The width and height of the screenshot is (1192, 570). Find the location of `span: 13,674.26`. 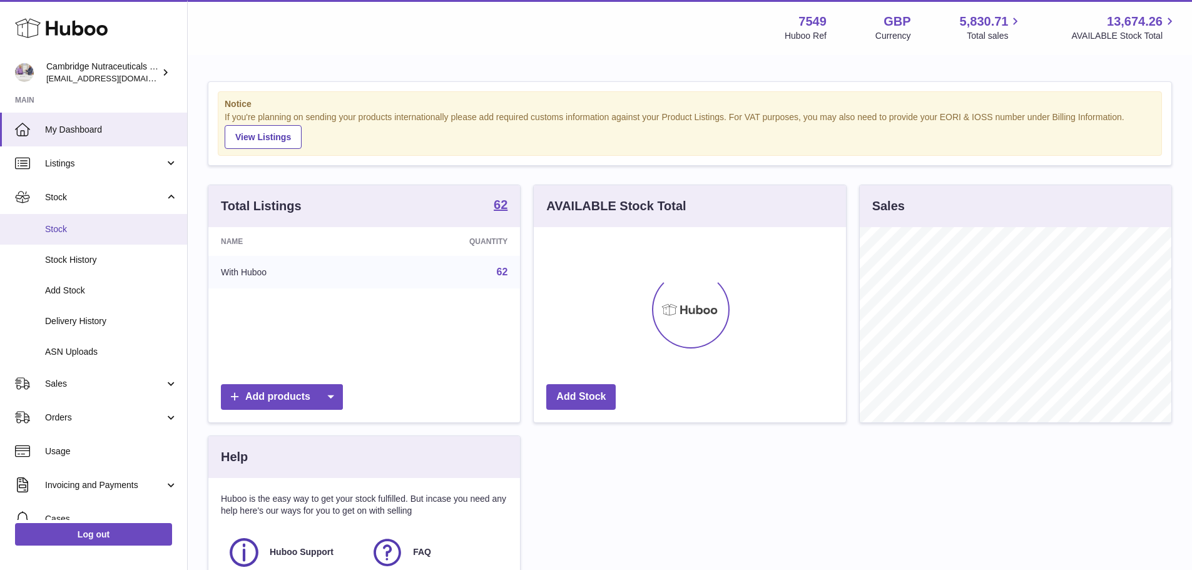

span: 13,674.26 is located at coordinates (1135, 21).